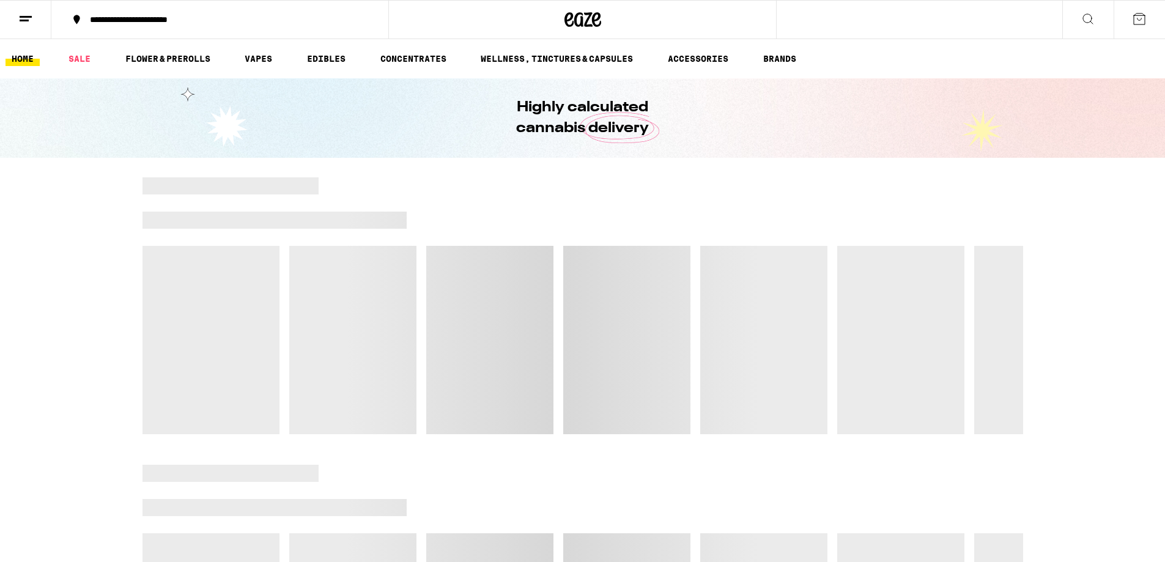 The height and width of the screenshot is (562, 1165). What do you see at coordinates (583, 118) in the screenshot?
I see `h1: Highly calculated cannabis delivery` at bounding box center [583, 118].